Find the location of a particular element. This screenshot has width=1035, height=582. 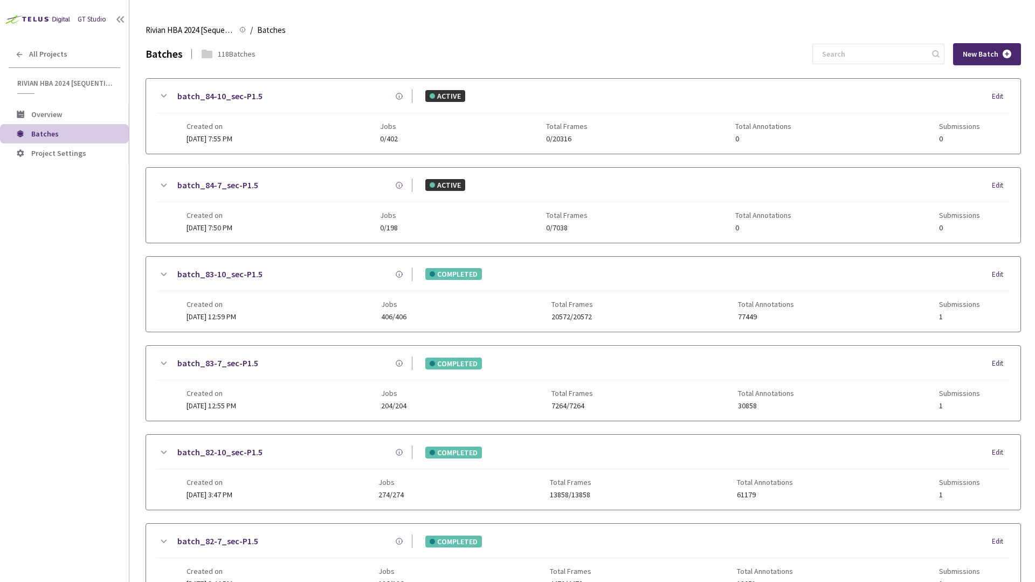

span: 204/204 is located at coordinates (394, 405).